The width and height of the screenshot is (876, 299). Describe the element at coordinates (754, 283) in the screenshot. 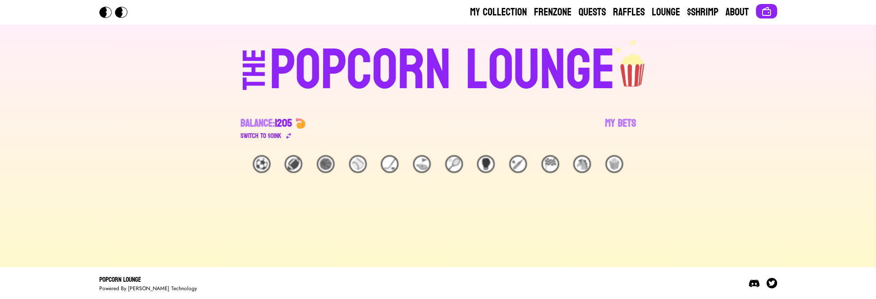

I see `img: Discord` at that location.